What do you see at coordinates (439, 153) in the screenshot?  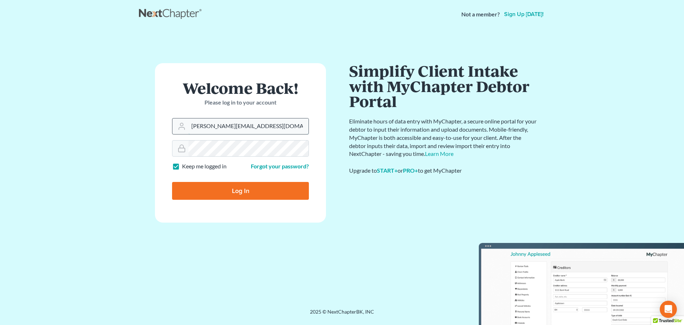 I see `a: Learn More` at bounding box center [439, 153].